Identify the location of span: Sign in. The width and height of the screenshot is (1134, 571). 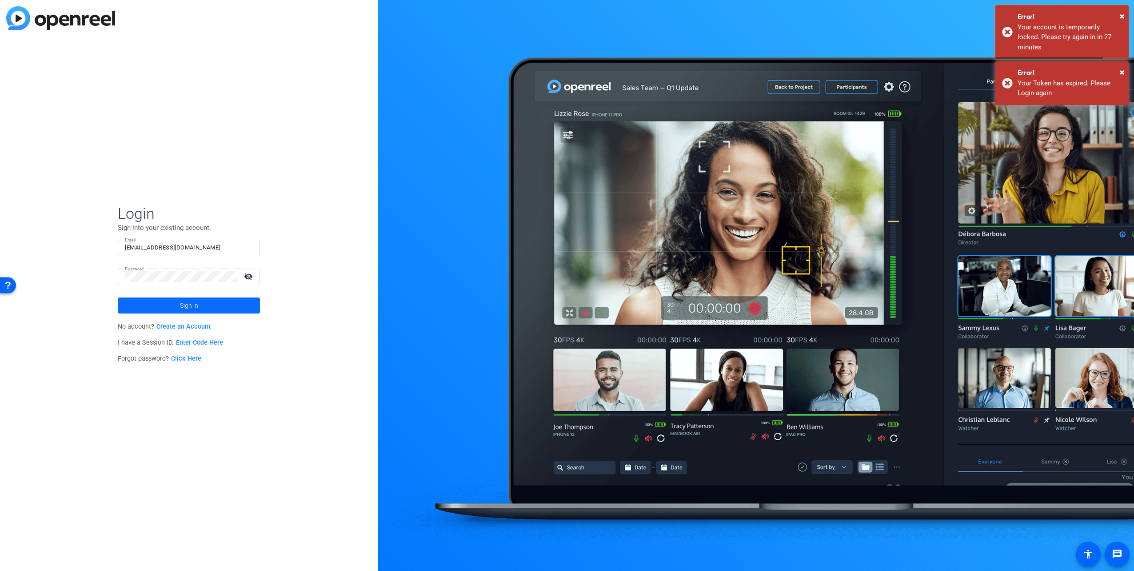
(189, 305).